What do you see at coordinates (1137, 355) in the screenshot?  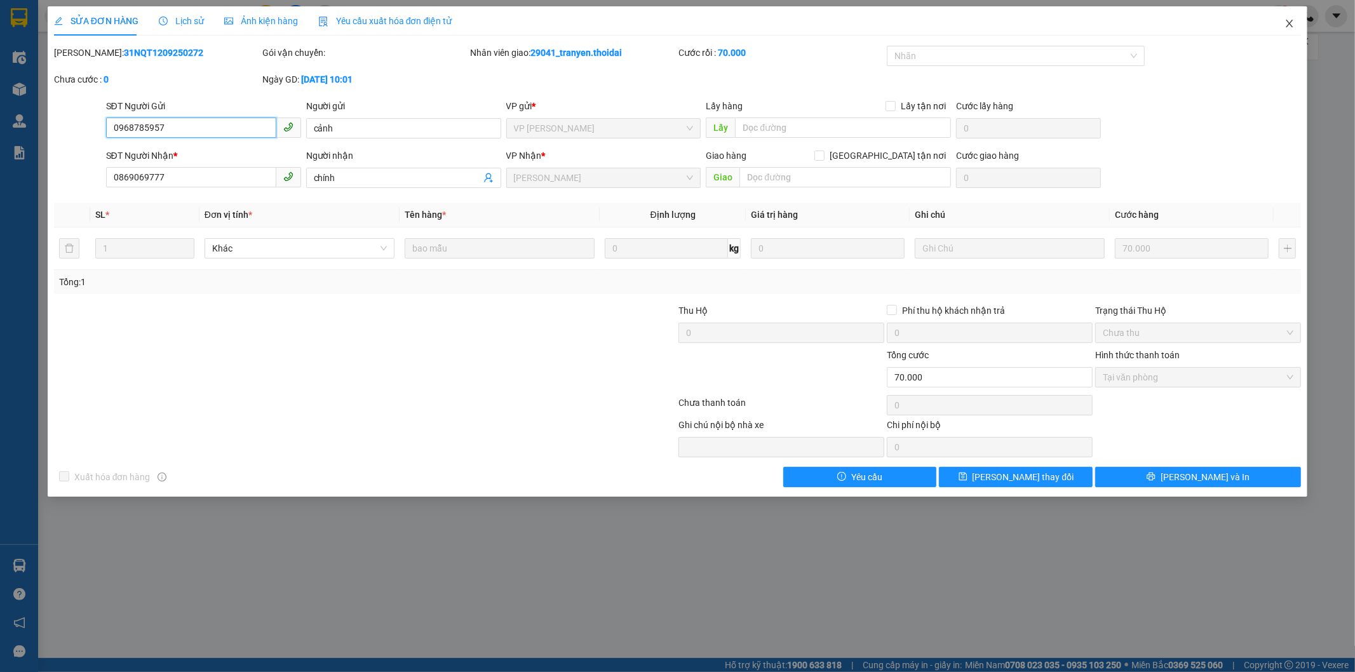 I see `label: Hình thức thanh toán` at bounding box center [1137, 355].